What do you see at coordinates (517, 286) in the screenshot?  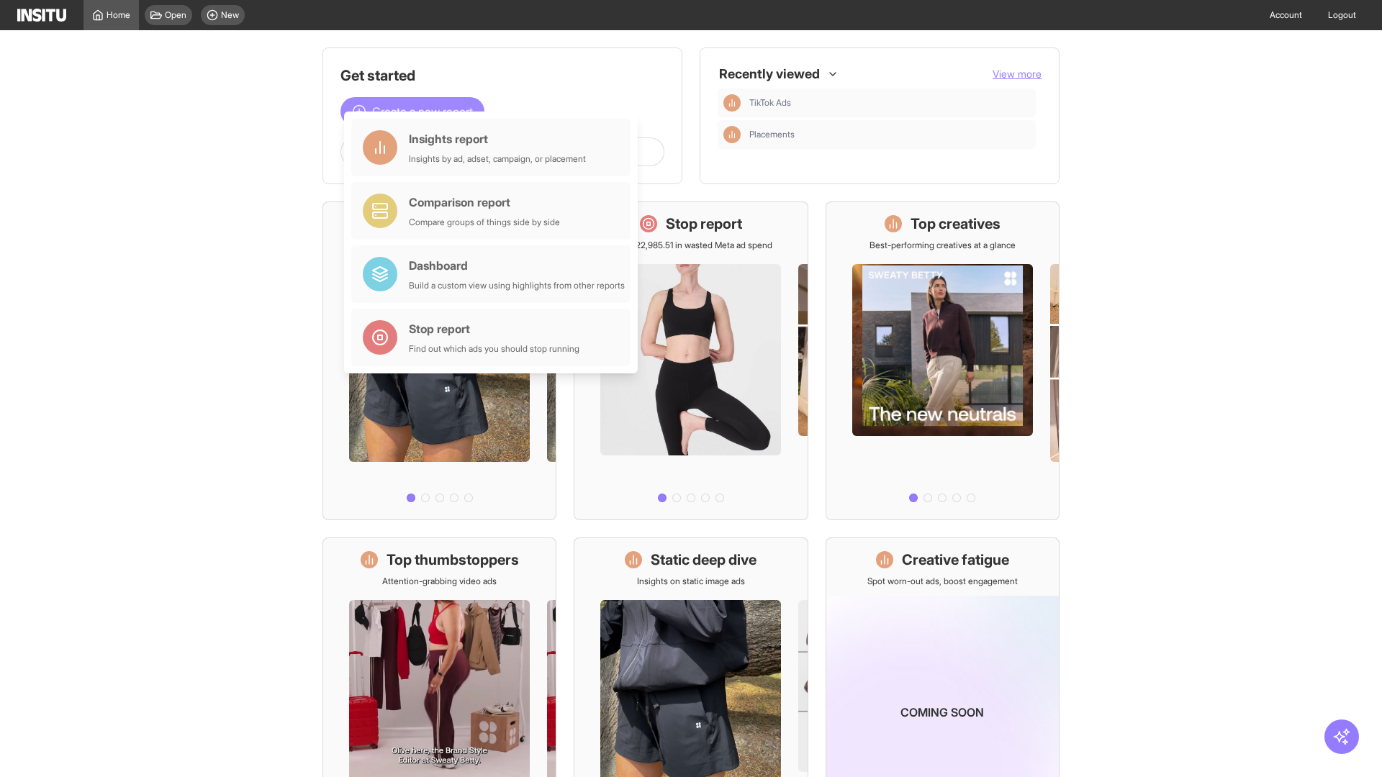 I see `div: Build a custom view using highlights from other reports` at bounding box center [517, 286].